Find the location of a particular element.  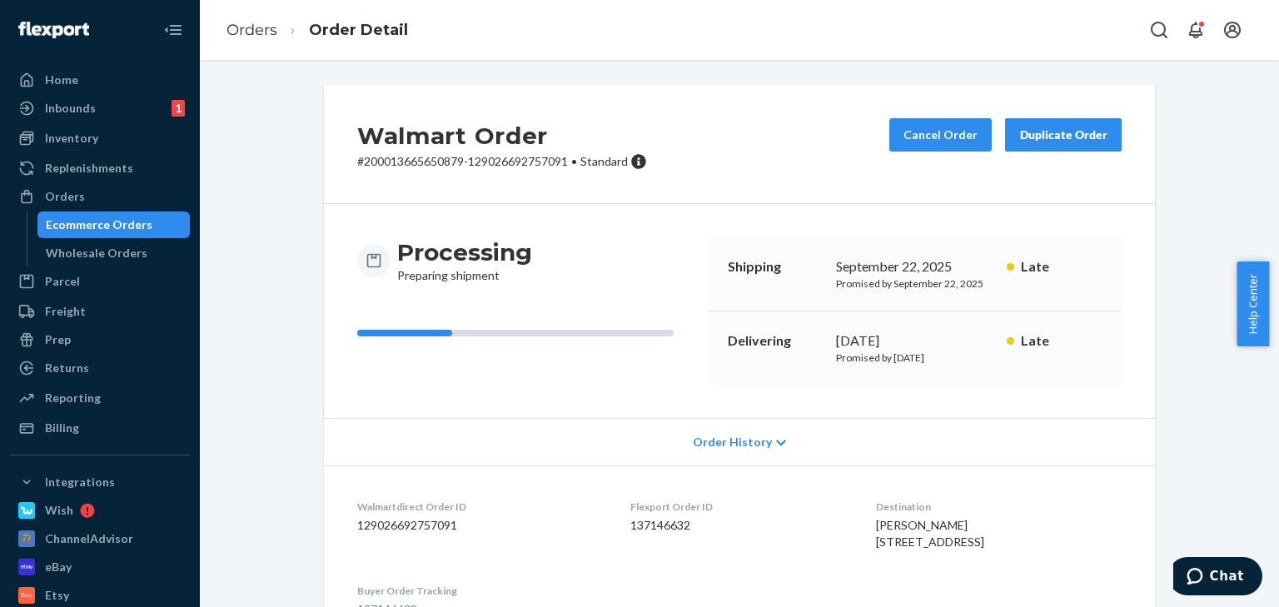

h2: Walmart Order is located at coordinates (502, 136).